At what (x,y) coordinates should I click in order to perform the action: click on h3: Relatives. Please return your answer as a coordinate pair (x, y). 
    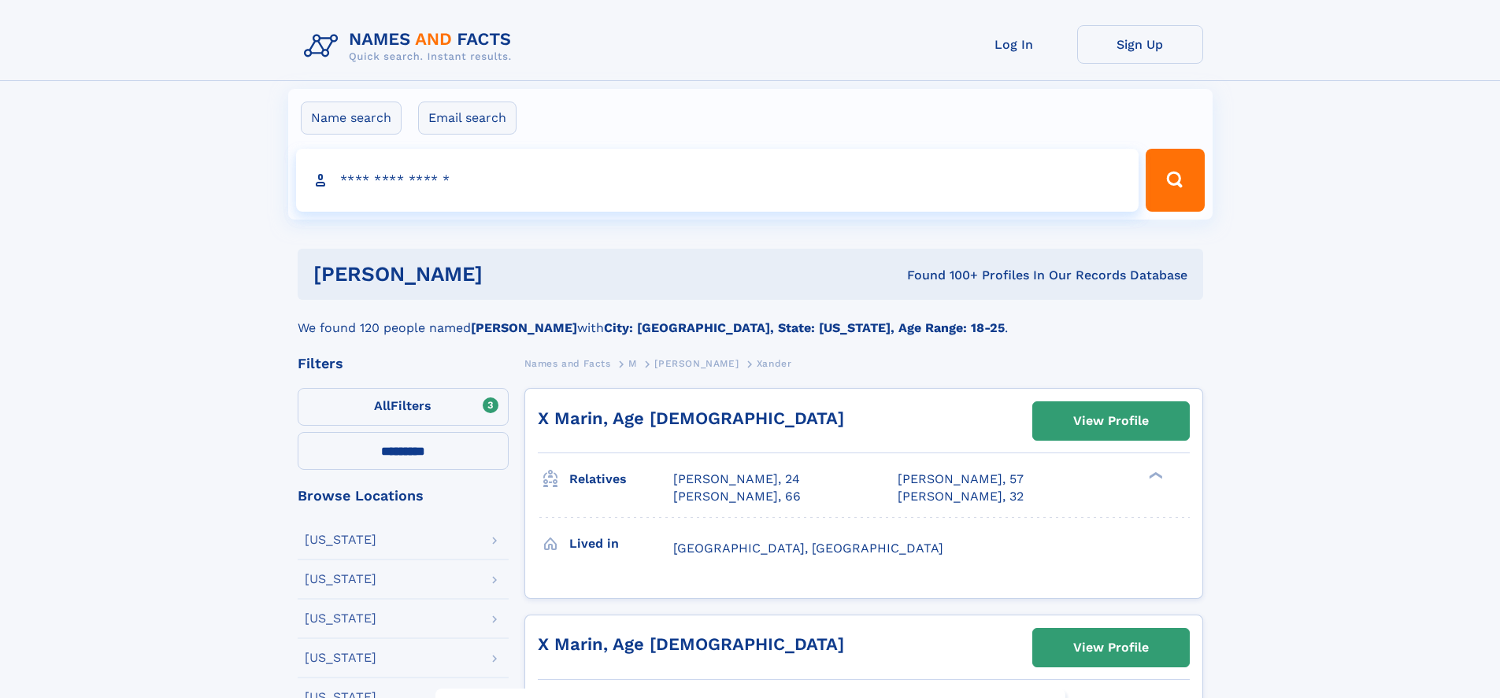
    Looking at the image, I should click on (621, 479).